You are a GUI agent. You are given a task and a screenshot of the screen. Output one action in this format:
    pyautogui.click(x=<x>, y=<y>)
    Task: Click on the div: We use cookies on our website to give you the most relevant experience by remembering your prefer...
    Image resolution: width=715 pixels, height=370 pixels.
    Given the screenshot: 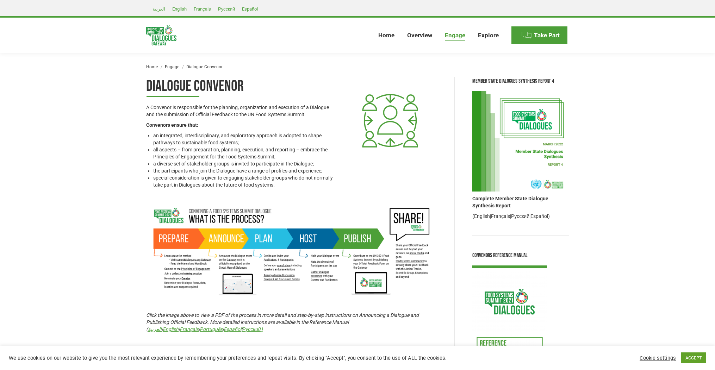 What is the action you would take?
    pyautogui.click(x=253, y=358)
    